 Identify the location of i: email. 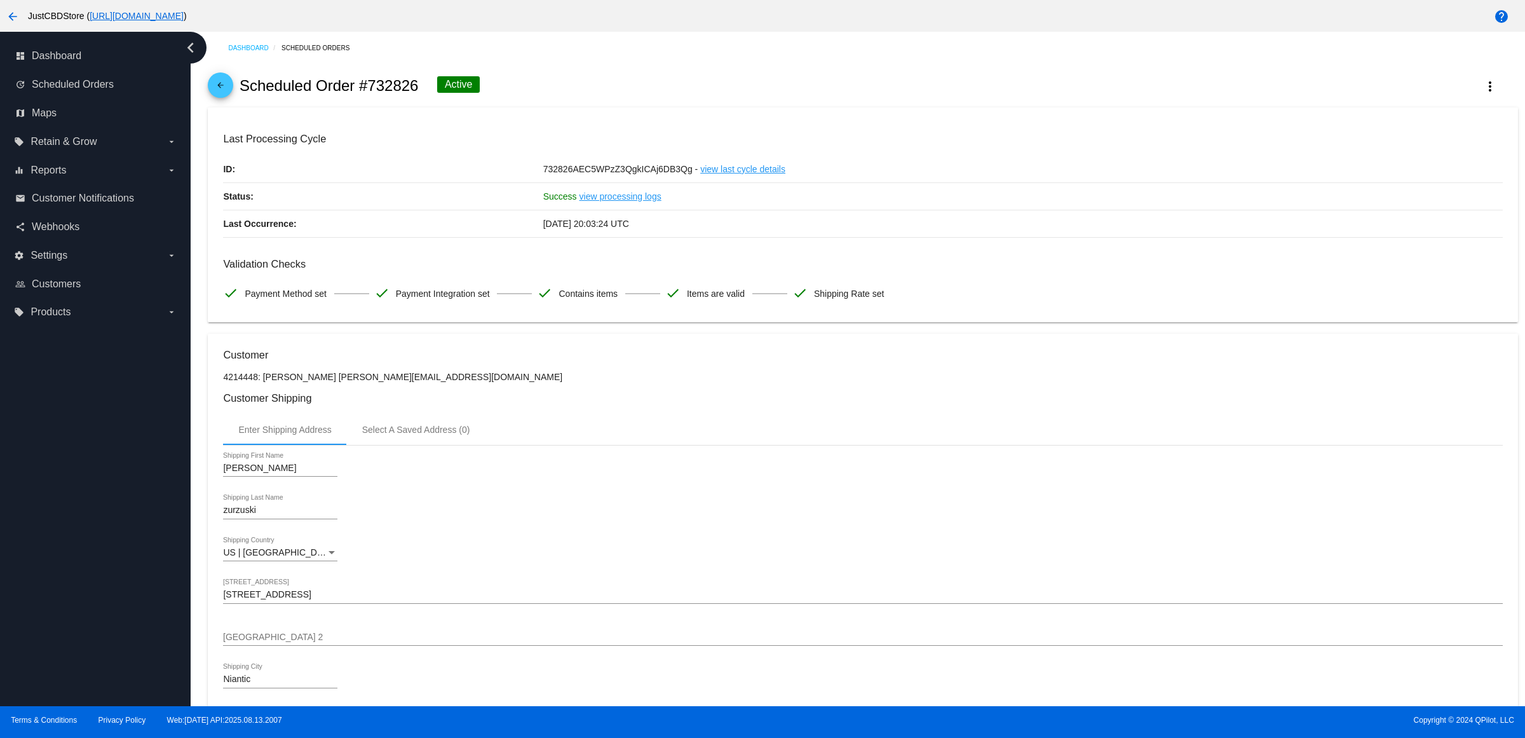
(20, 198).